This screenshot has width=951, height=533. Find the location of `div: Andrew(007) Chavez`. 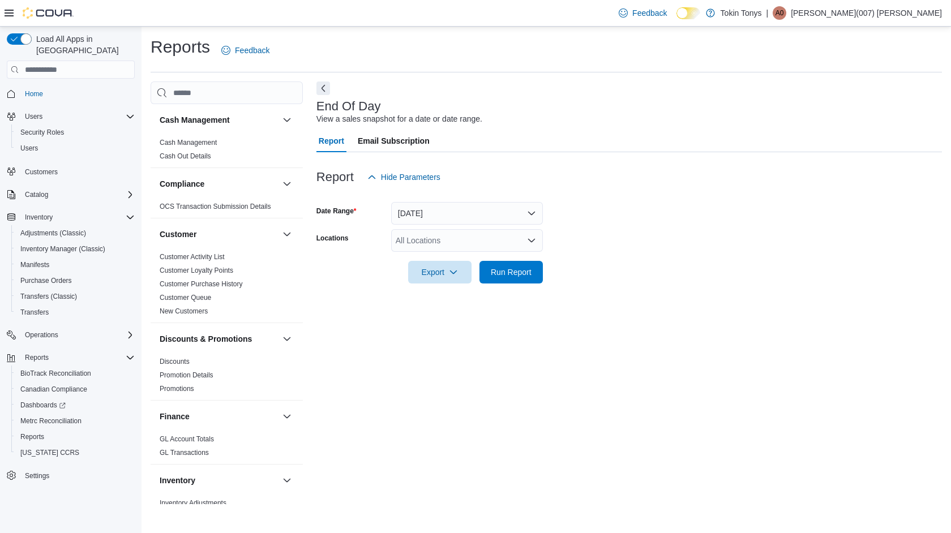

div: Andrew(007) Chavez is located at coordinates (779, 13).